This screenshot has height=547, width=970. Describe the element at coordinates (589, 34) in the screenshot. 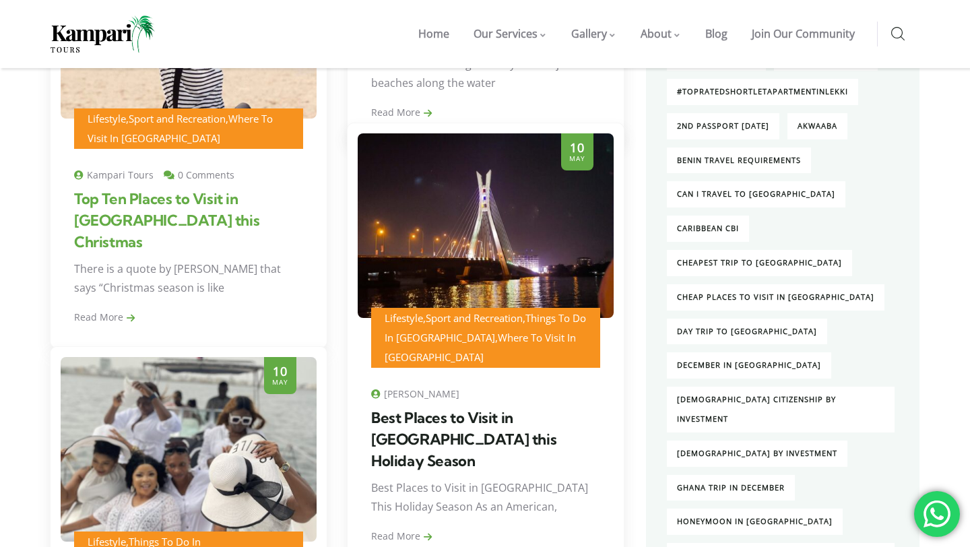

I see `span: Gallery` at that location.